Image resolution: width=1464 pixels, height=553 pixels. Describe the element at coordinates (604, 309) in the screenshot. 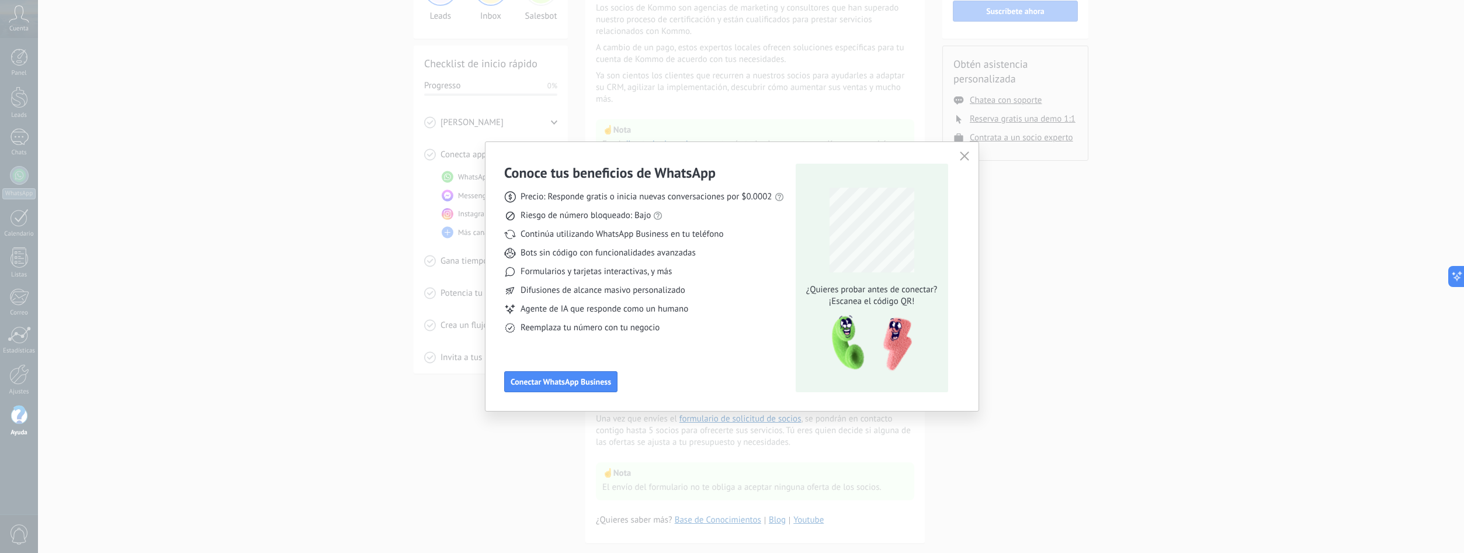

I see `span: Agente de IA que responde como un humano` at that location.